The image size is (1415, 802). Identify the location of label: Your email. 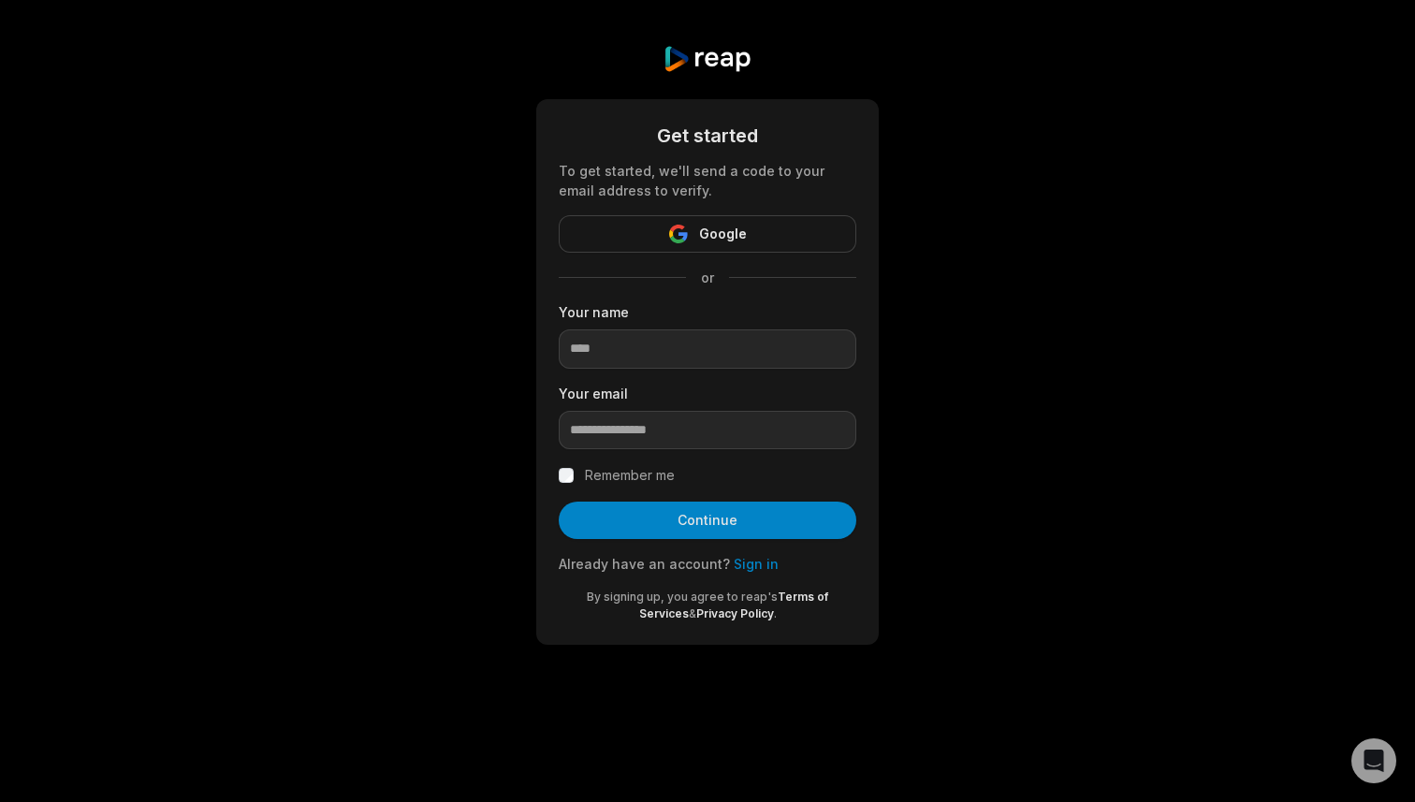
(707, 393).